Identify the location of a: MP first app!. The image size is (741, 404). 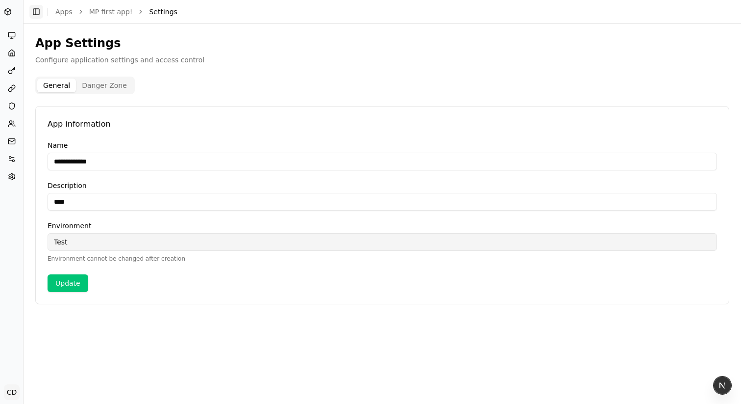
(111, 12).